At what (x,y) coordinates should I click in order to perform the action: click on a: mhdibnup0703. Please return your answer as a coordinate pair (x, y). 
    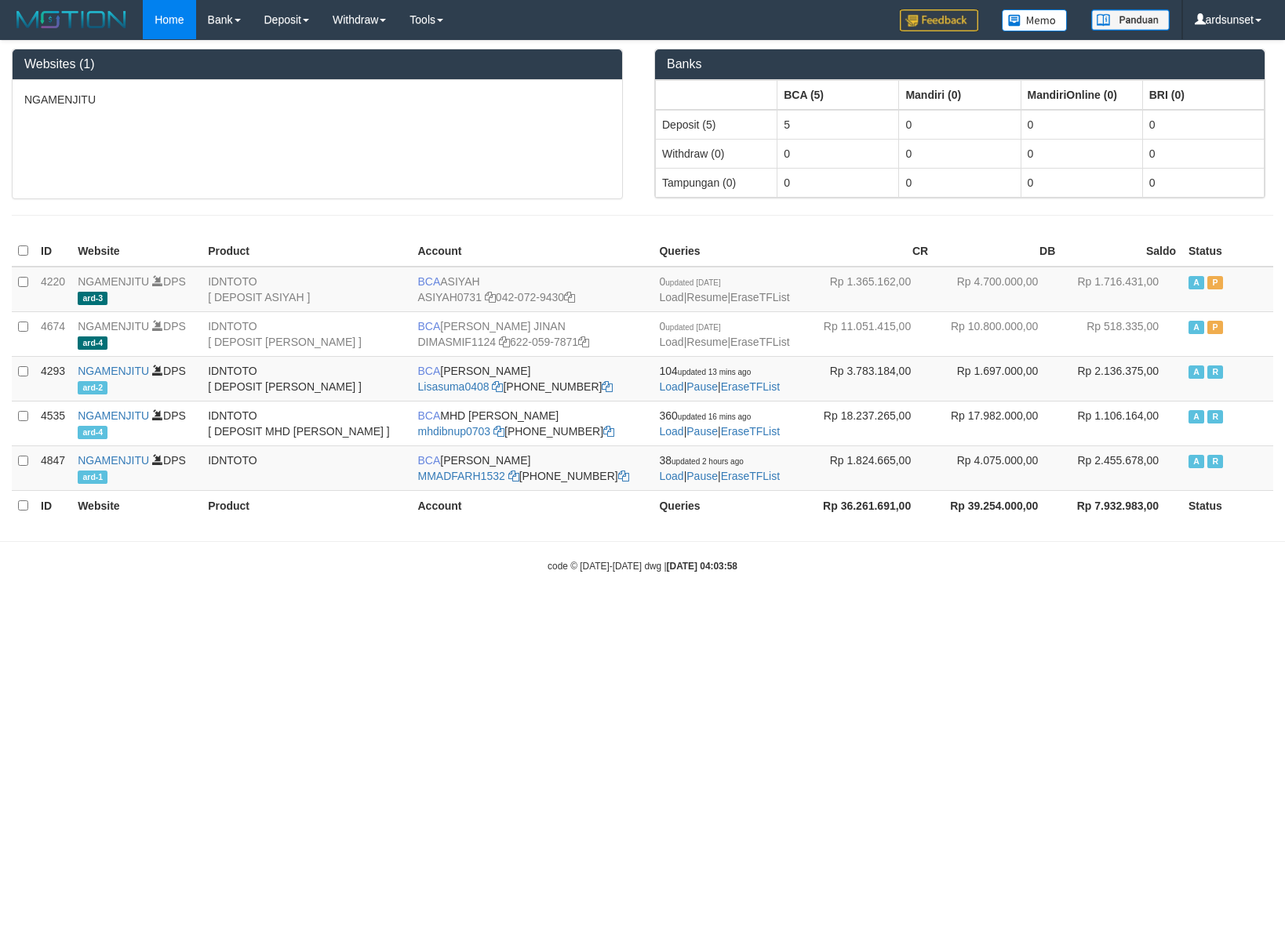
    Looking at the image, I should click on (454, 431).